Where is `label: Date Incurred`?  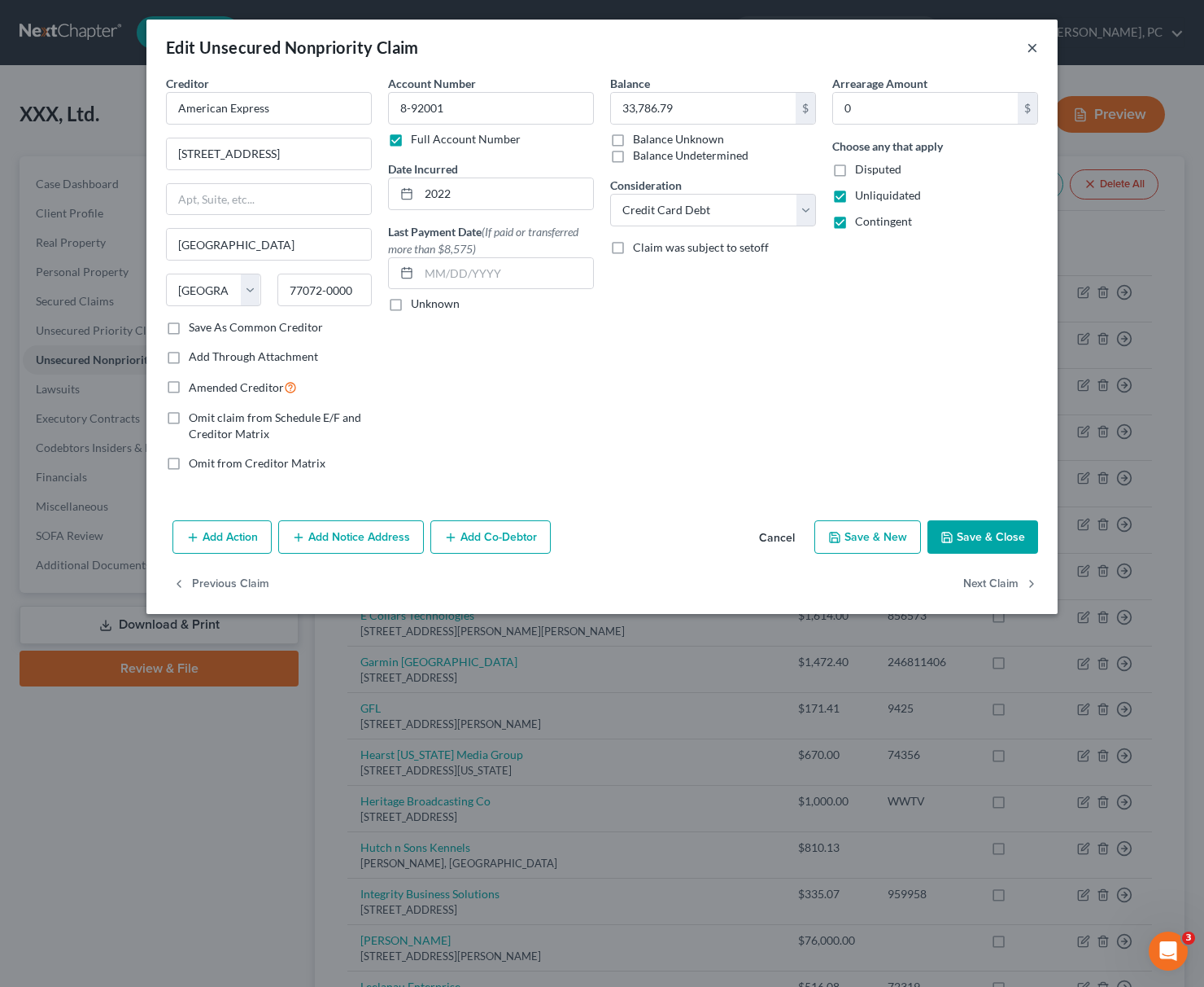 label: Date Incurred is located at coordinates (423, 169).